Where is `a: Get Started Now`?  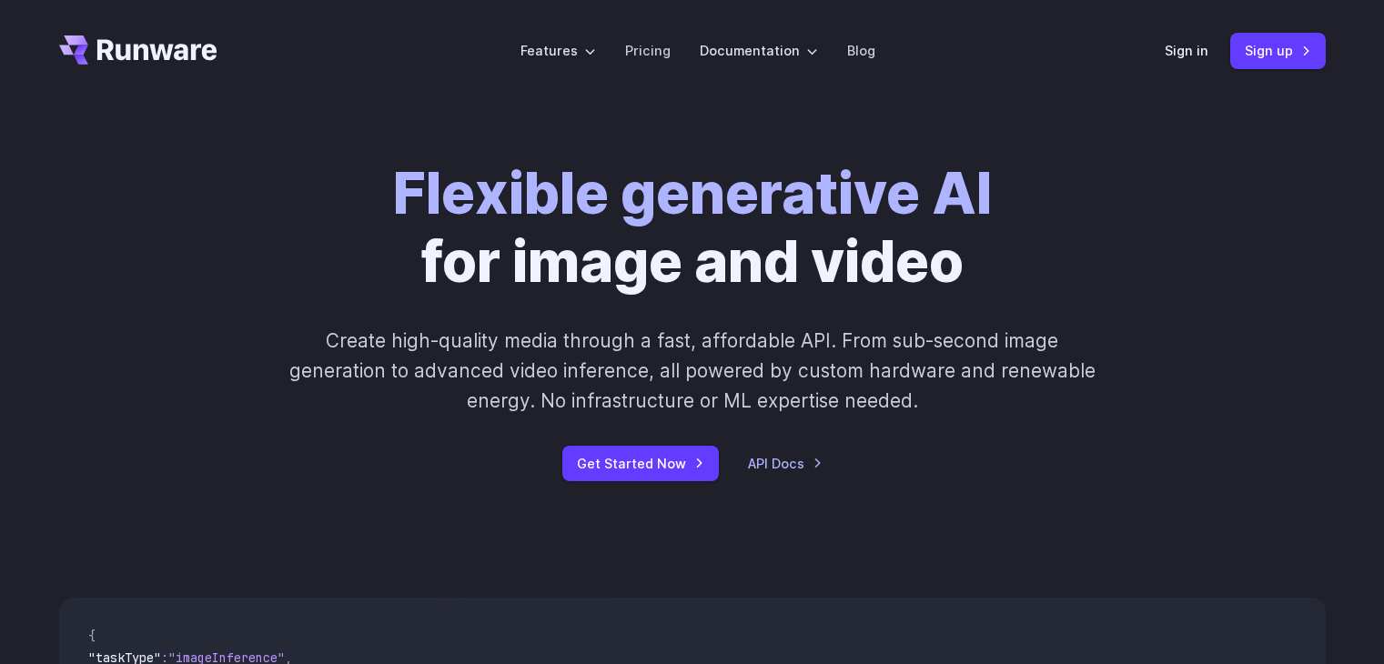 a: Get Started Now is located at coordinates (641, 463).